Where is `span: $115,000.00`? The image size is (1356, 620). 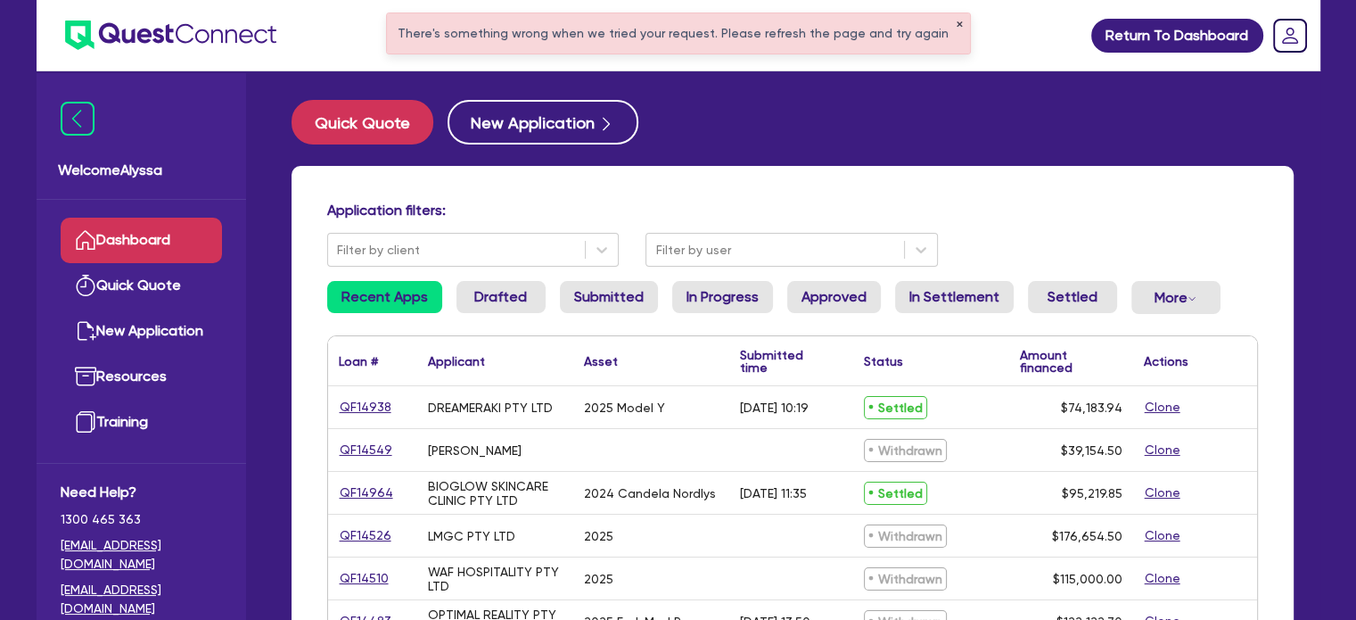
span: $115,000.00 is located at coordinates (1088, 579).